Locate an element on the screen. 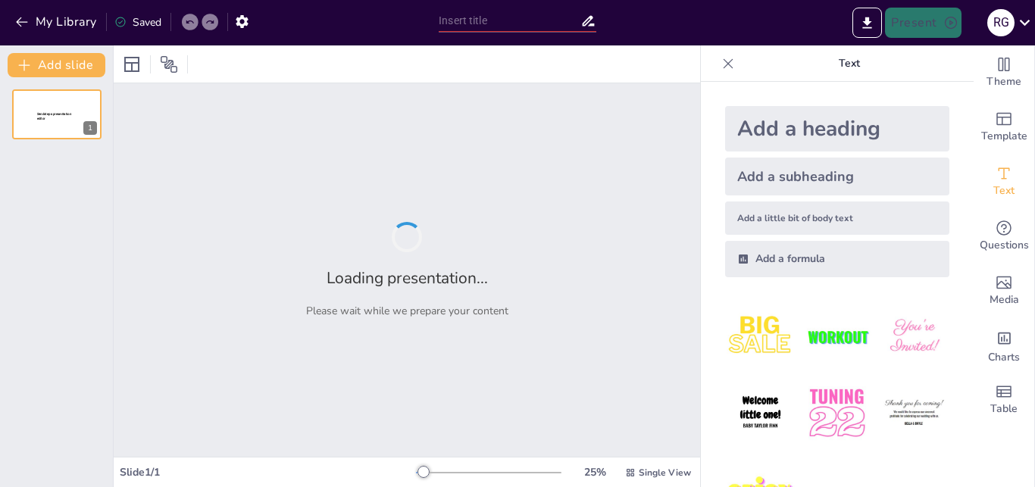  div: Add images, graphics, shapes or video is located at coordinates (1004, 291).